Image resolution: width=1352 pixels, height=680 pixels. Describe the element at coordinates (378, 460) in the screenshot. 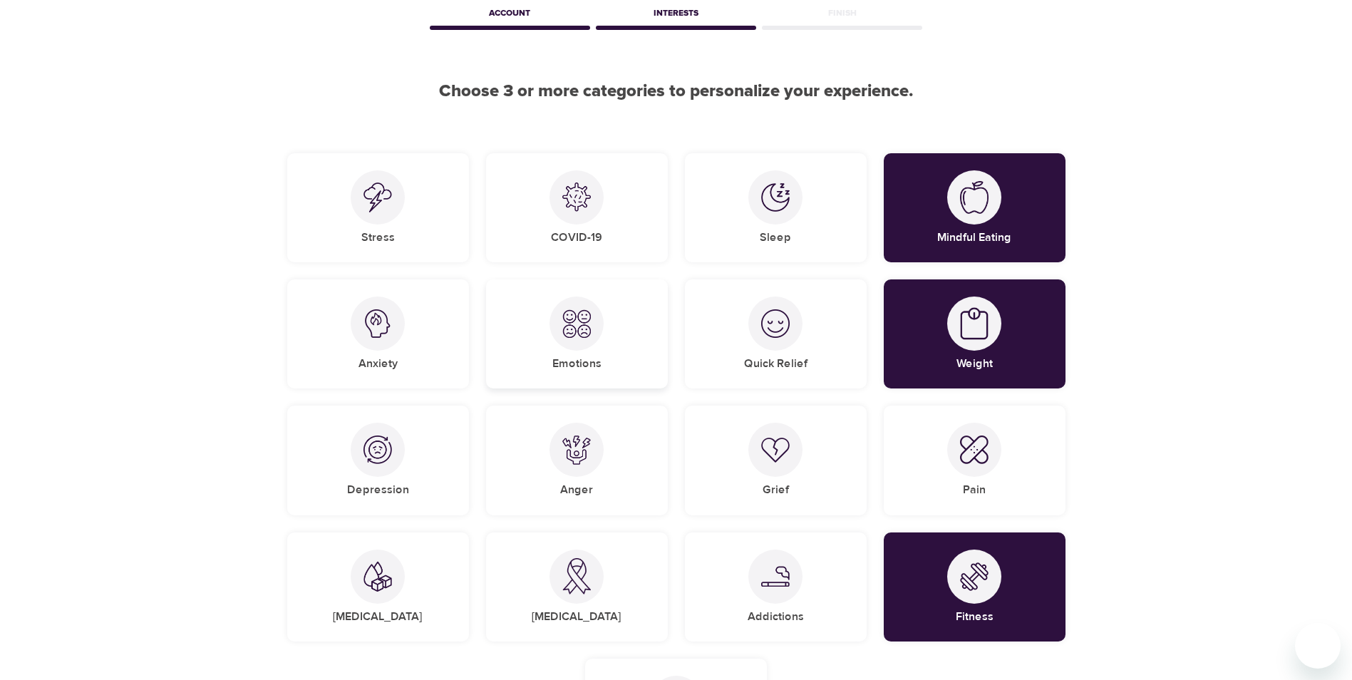

I see `div: DepressionDepression` at that location.